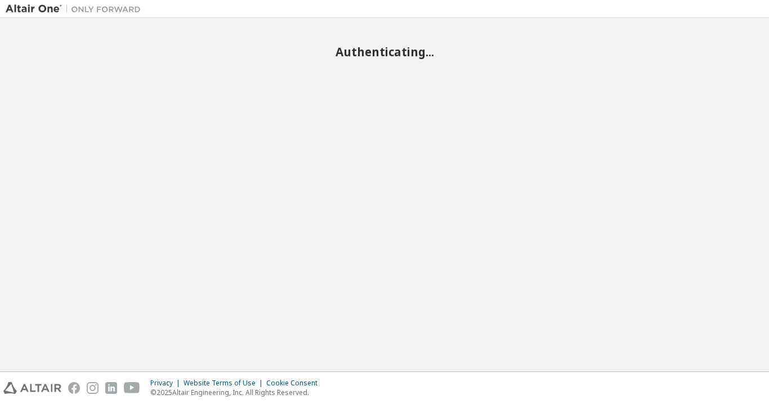 The image size is (769, 404). I want to click on div: Cookie Consent, so click(295, 383).